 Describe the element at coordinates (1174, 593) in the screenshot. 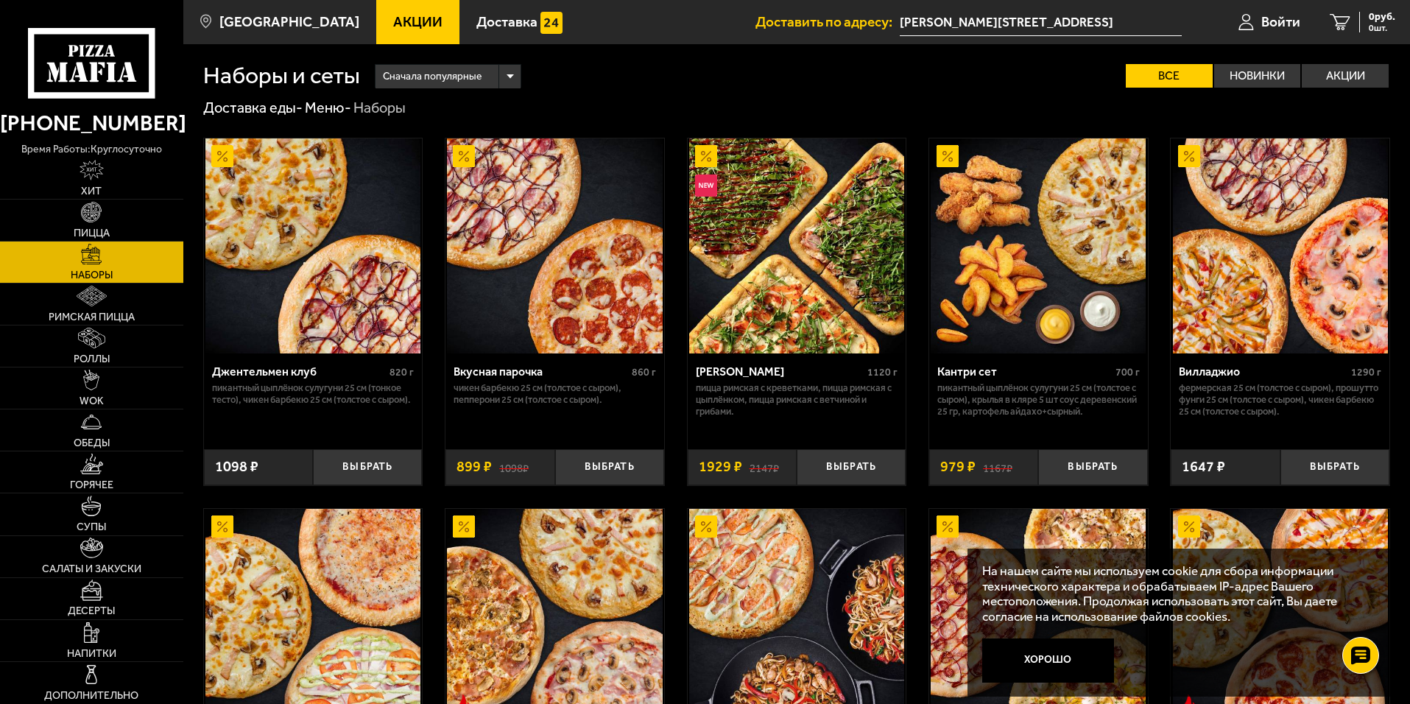

I see `p: На нашем сайте мы используем cookie для сбора информации технического характера и обрабатываем IP...` at that location.